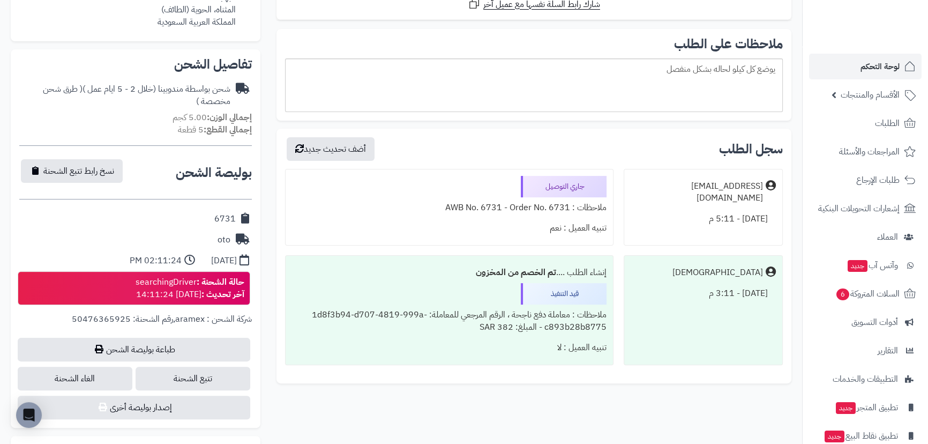 The width and height of the screenshot is (928, 444). What do you see at coordinates (865, 379) in the screenshot?
I see `a: التطبيقات والخدمات` at bounding box center [865, 379].